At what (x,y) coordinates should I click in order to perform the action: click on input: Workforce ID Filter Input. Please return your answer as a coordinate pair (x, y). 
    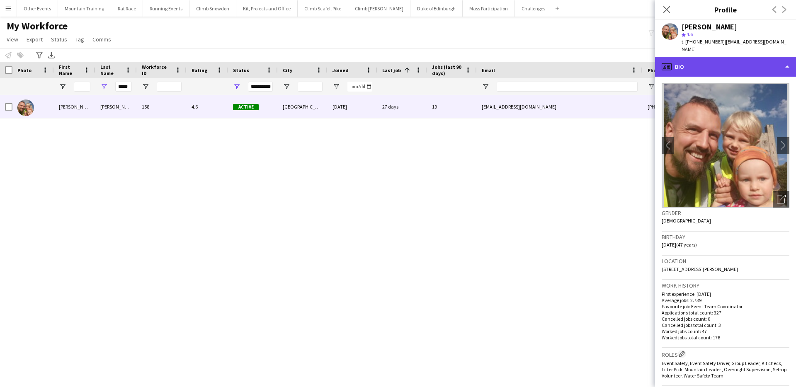
    Looking at the image, I should click on (169, 87).